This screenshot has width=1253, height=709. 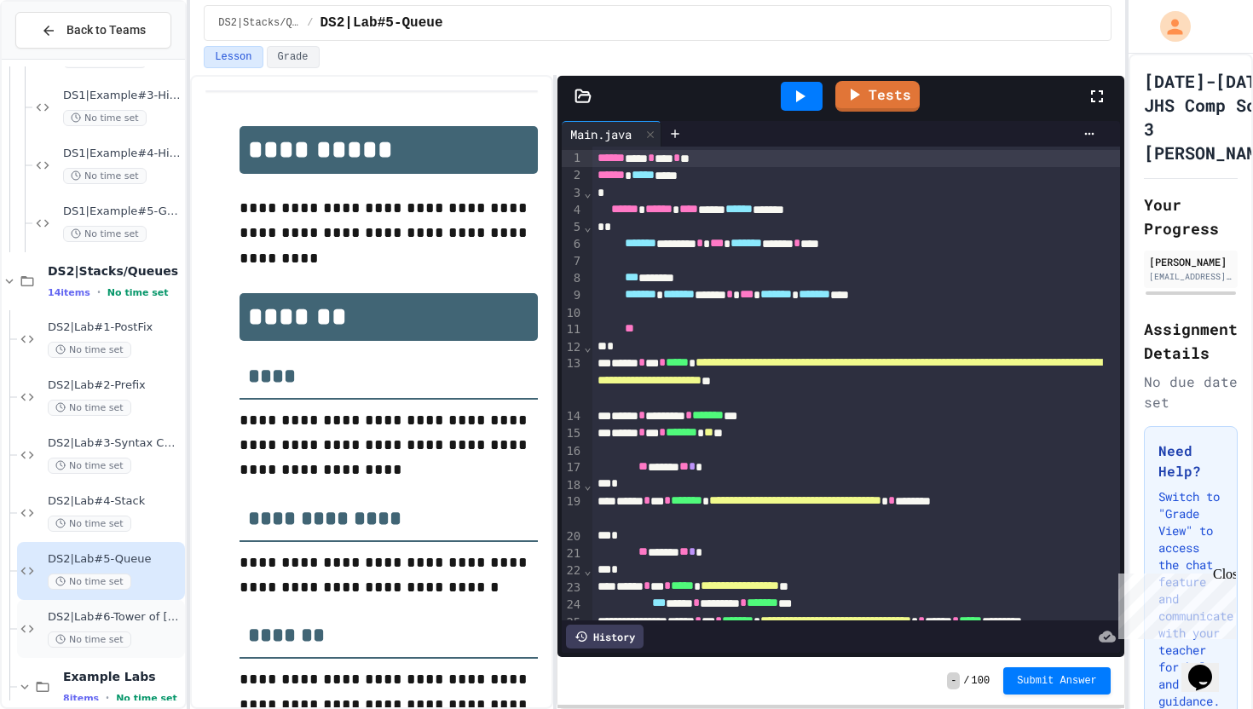 What do you see at coordinates (62, 57) in the screenshot?
I see `div: Chat with us now!Close` at bounding box center [62, 57].